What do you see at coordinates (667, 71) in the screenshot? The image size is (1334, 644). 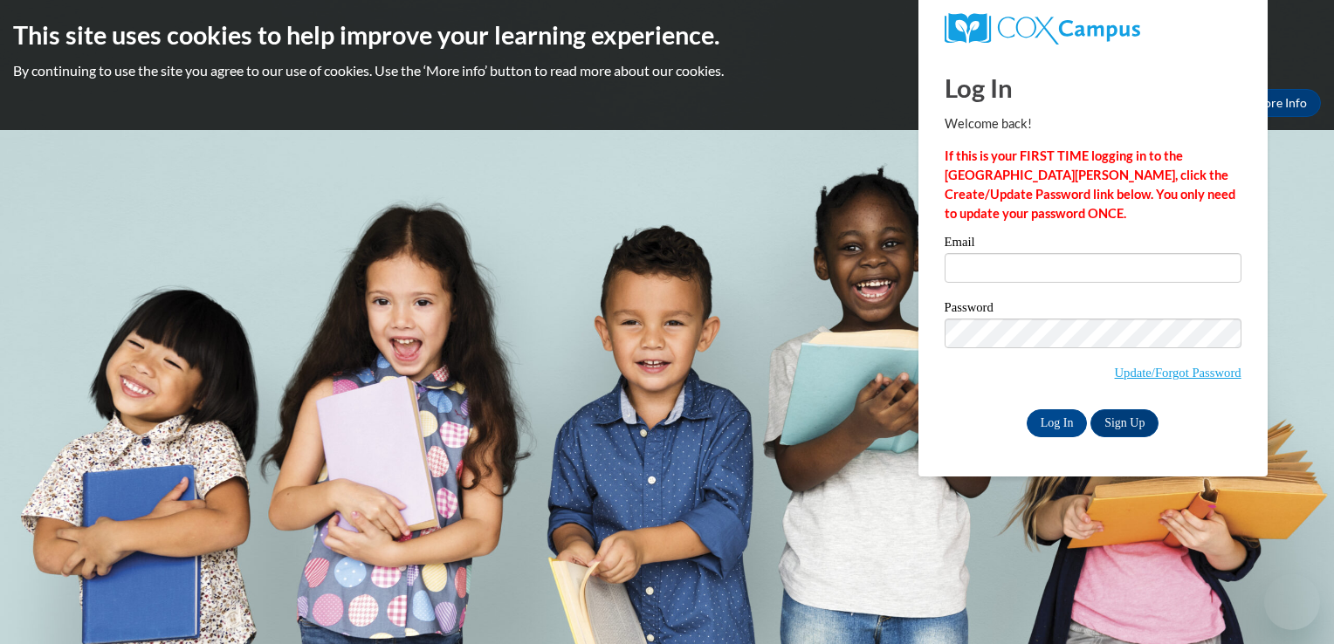 I see `p: By continuing to use the site you agree to our use of cookies. Use the ‘More info’ button to read...` at bounding box center [667, 71].